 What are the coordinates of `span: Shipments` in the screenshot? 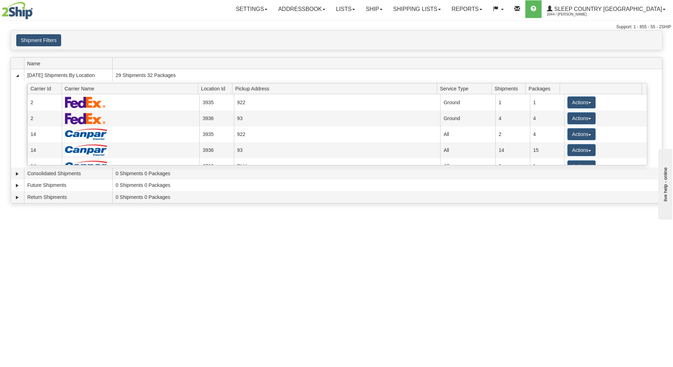 It's located at (510, 88).